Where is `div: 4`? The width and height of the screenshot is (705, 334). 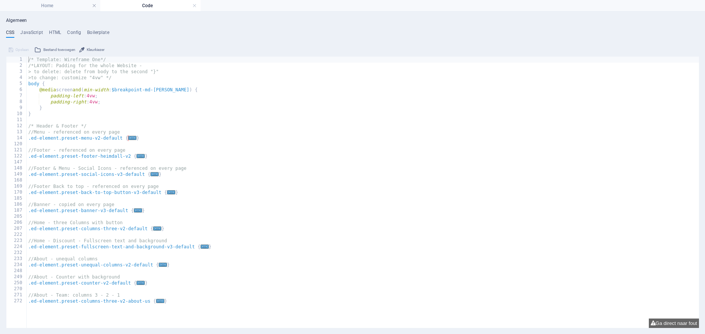
div: 4 is located at coordinates (17, 78).